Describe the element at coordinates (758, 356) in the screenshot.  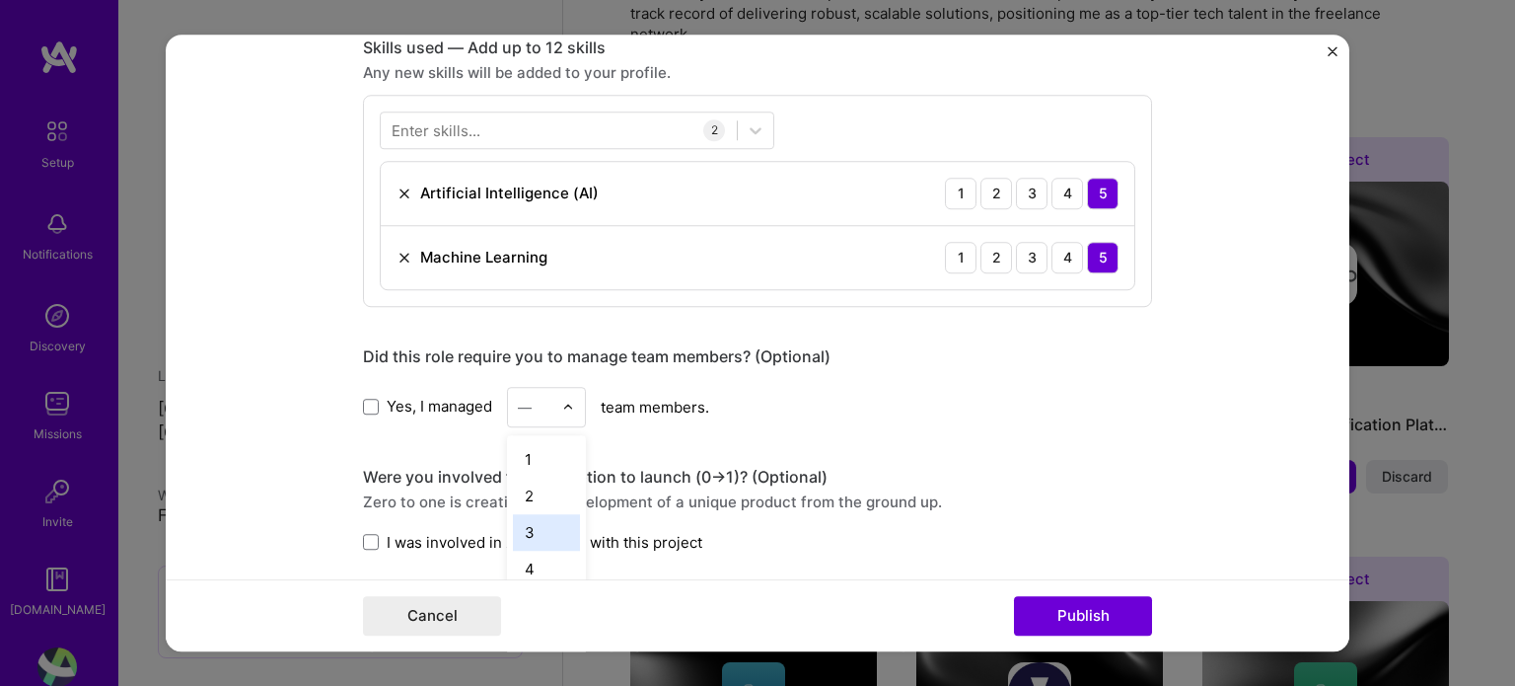
I see `div: Did this role require you to manage team members? (Optional)` at that location.